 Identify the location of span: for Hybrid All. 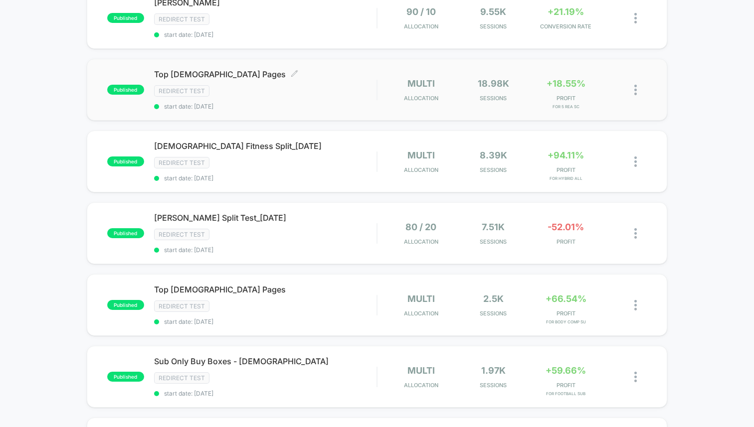
(565, 178).